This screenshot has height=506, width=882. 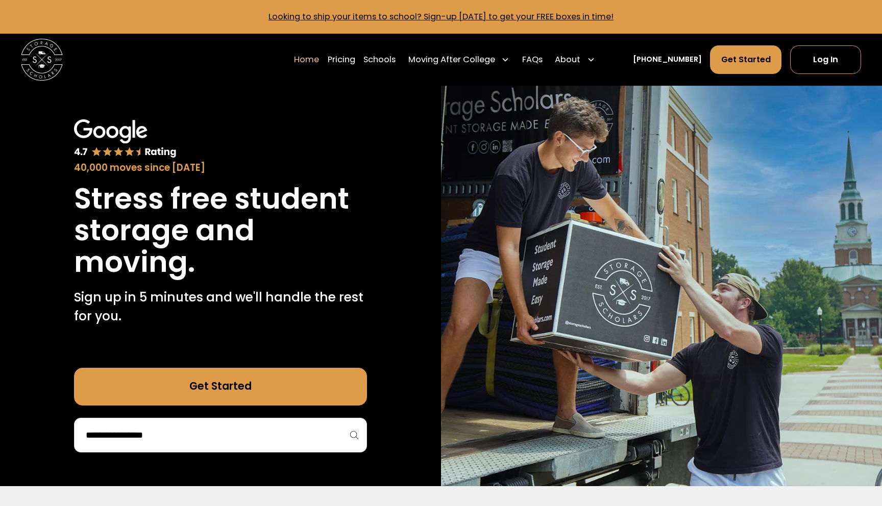 I want to click on img: Google 4.7 star rating, so click(x=125, y=139).